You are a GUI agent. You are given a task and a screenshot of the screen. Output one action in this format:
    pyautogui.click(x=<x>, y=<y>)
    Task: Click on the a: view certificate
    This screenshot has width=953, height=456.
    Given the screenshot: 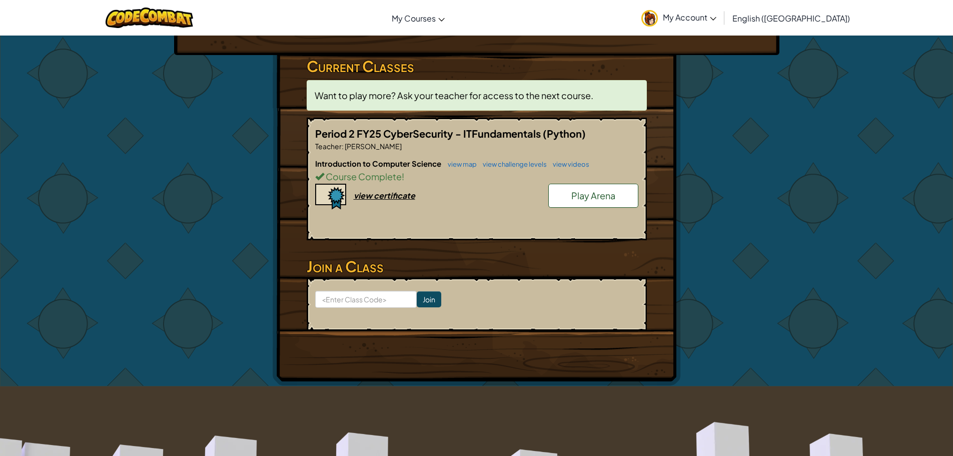 What is the action you would take?
    pyautogui.click(x=365, y=195)
    